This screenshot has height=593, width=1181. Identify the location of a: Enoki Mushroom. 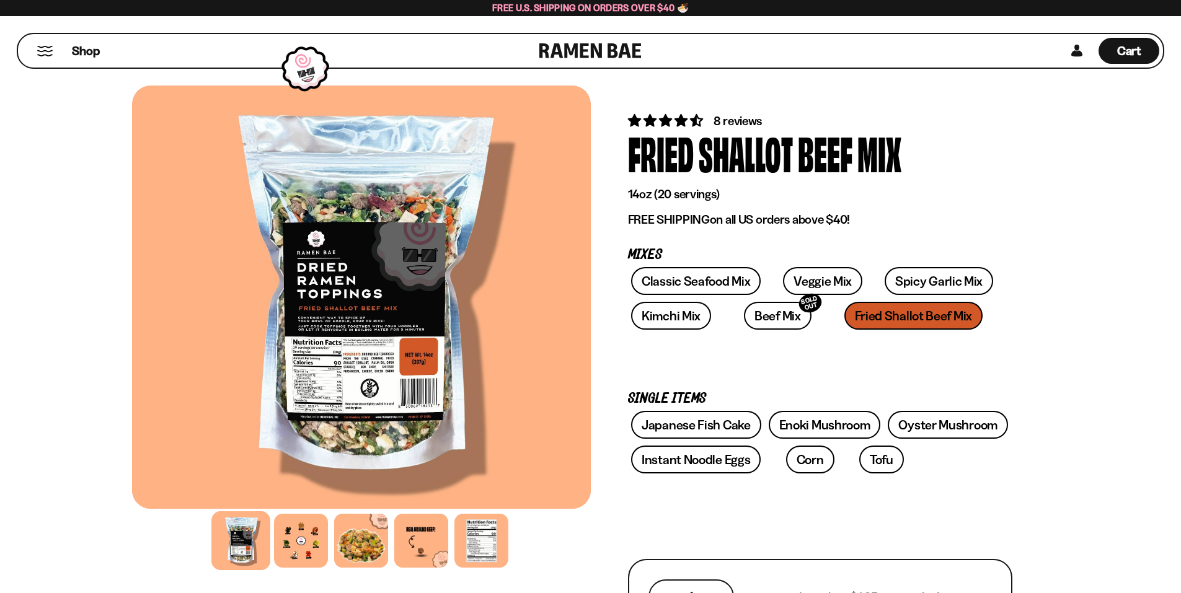
(825, 425).